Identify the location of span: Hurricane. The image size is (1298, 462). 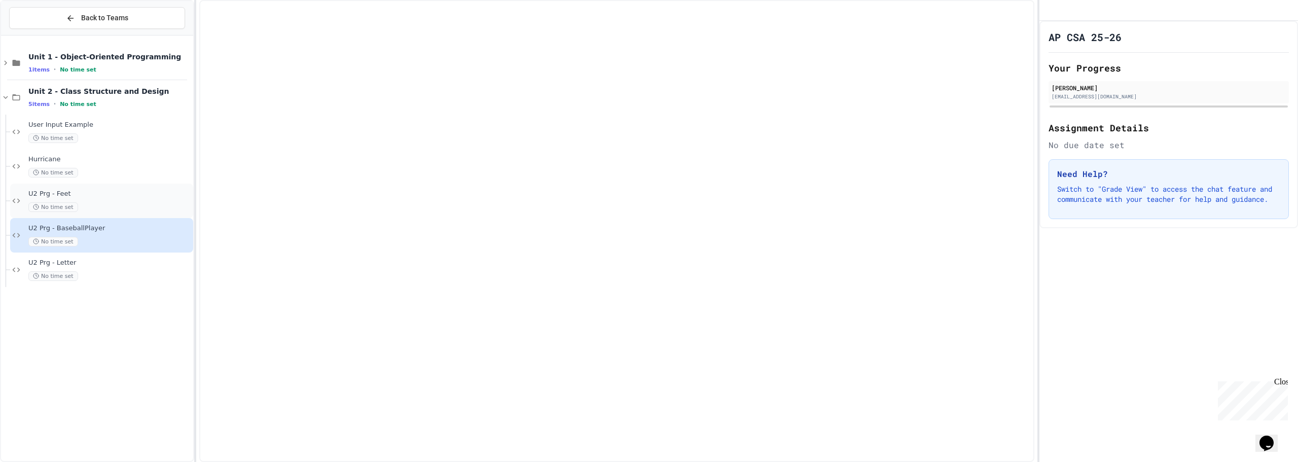
(110, 159).